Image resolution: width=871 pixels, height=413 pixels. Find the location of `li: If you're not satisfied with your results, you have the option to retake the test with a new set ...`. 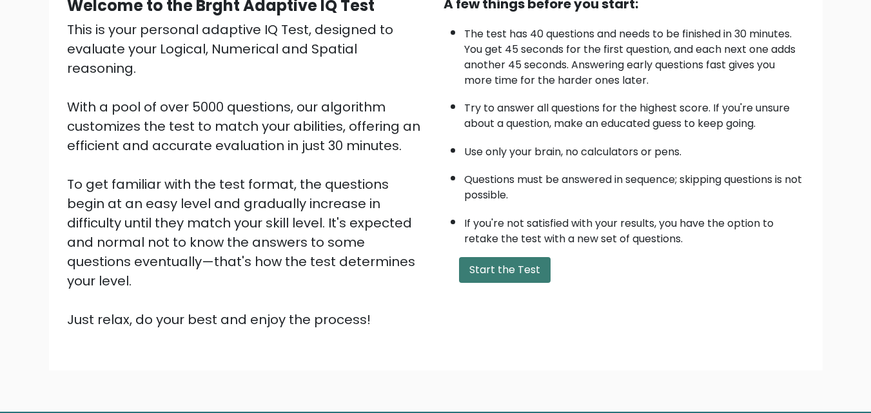

li: If you're not satisfied with your results, you have the option to retake the test with a new set ... is located at coordinates (635, 228).